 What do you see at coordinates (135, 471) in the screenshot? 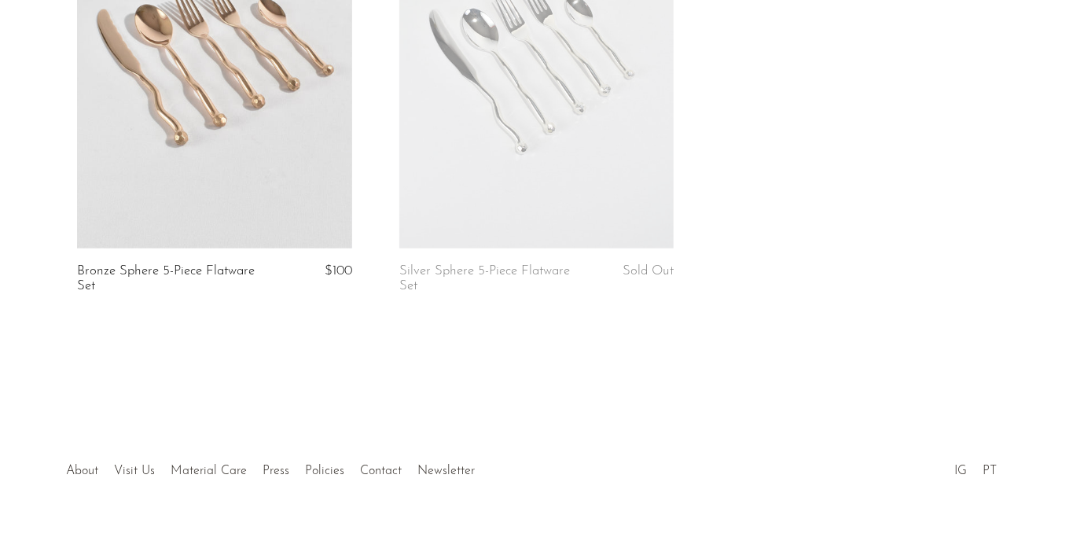
I see `a: Visit Us` at bounding box center [135, 471].